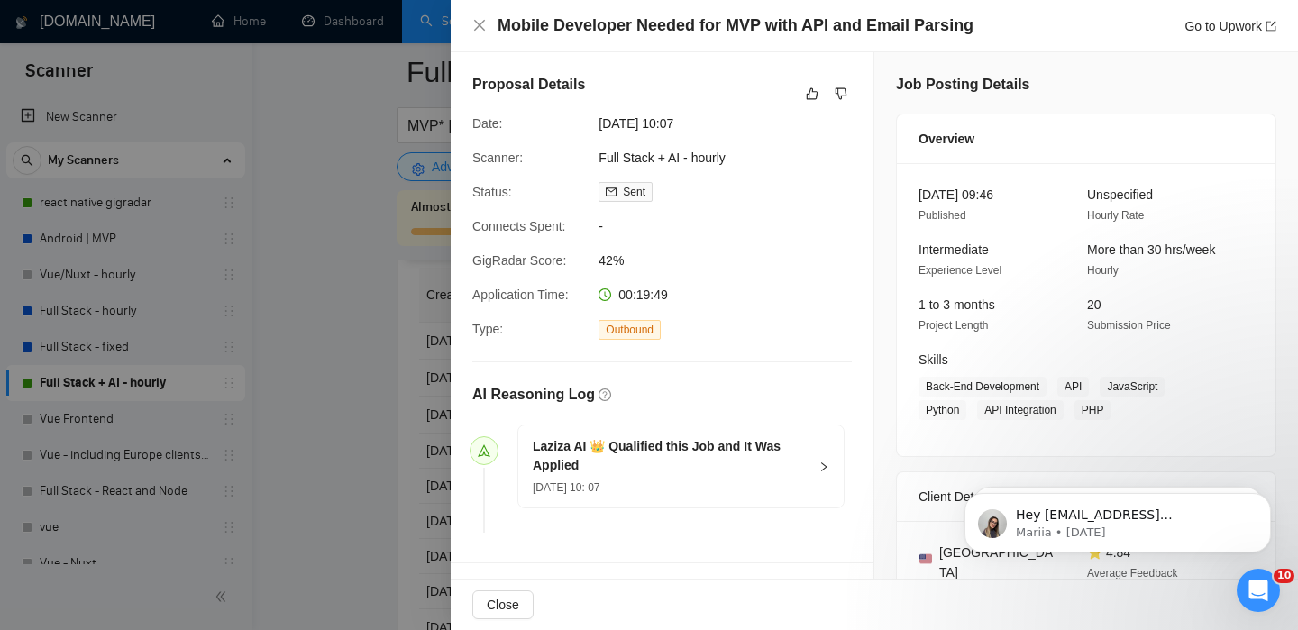 The image size is (1298, 630). Describe the element at coordinates (55, 69) in the screenshot. I see `img: Profile image for Mariia` at that location.